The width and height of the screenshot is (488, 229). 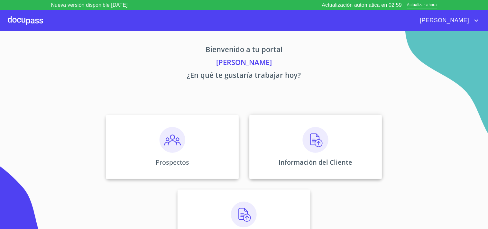 What do you see at coordinates (362, 5) in the screenshot?
I see `p: Actualización automatica en 02:59` at bounding box center [362, 5].